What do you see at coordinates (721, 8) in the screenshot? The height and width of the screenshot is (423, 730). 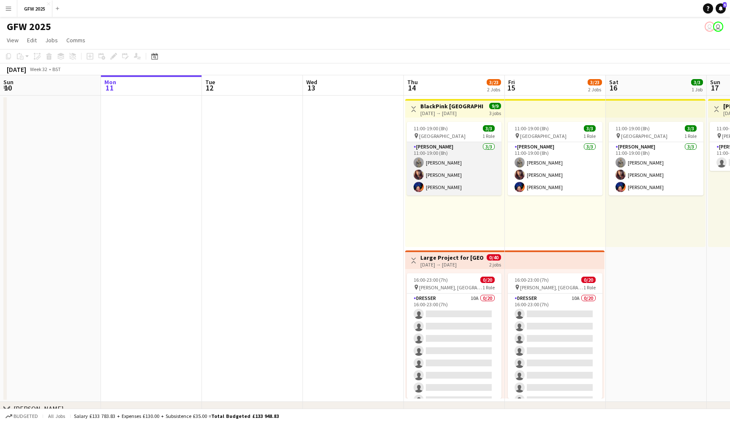 I see `a: 5` at bounding box center [721, 8].